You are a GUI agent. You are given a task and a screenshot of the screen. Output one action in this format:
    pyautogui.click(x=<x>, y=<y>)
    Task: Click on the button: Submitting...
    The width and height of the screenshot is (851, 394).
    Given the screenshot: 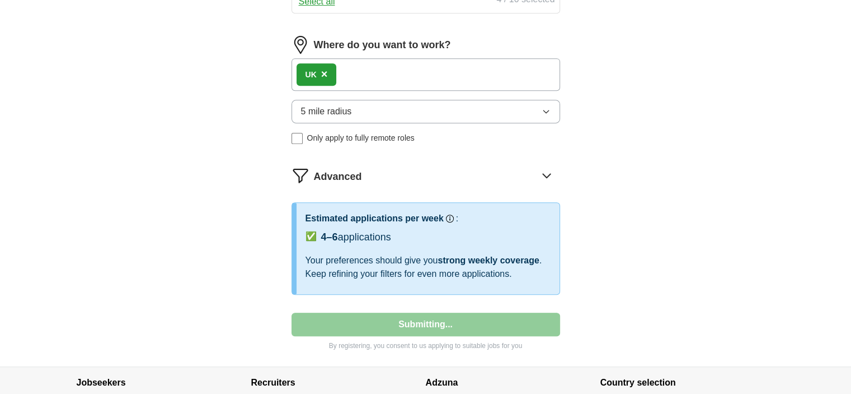 What is the action you would take?
    pyautogui.click(x=426, y=324)
    